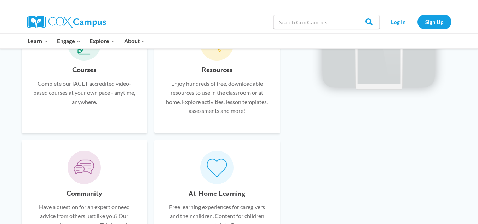 This screenshot has width=478, height=224. I want to click on input: Search Cox Campus, so click(326, 22).